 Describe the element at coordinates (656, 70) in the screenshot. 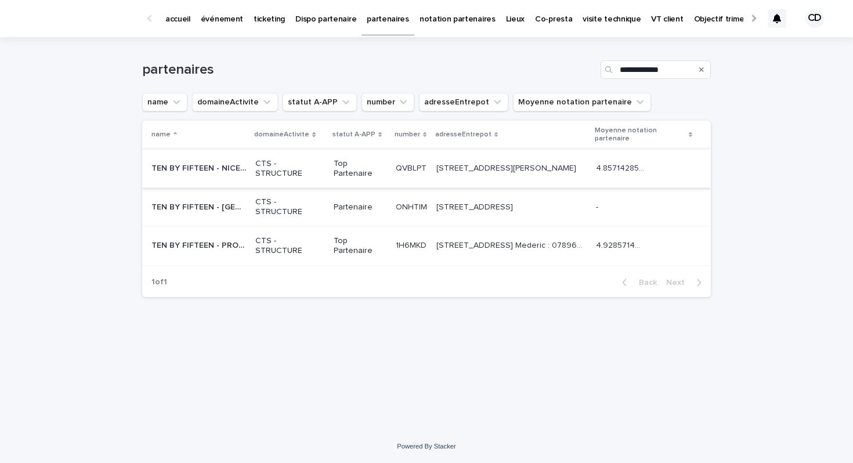

I see `div: Search` at that location.